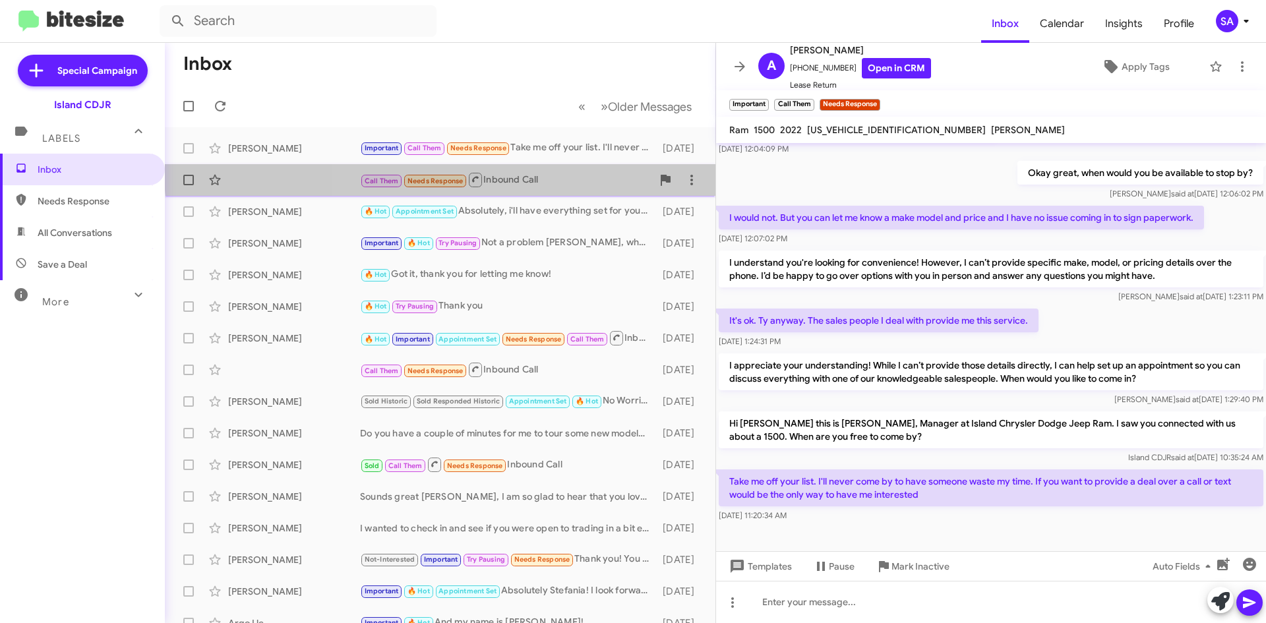 The height and width of the screenshot is (623, 1266). I want to click on span: Auto Fields, so click(1185, 567).